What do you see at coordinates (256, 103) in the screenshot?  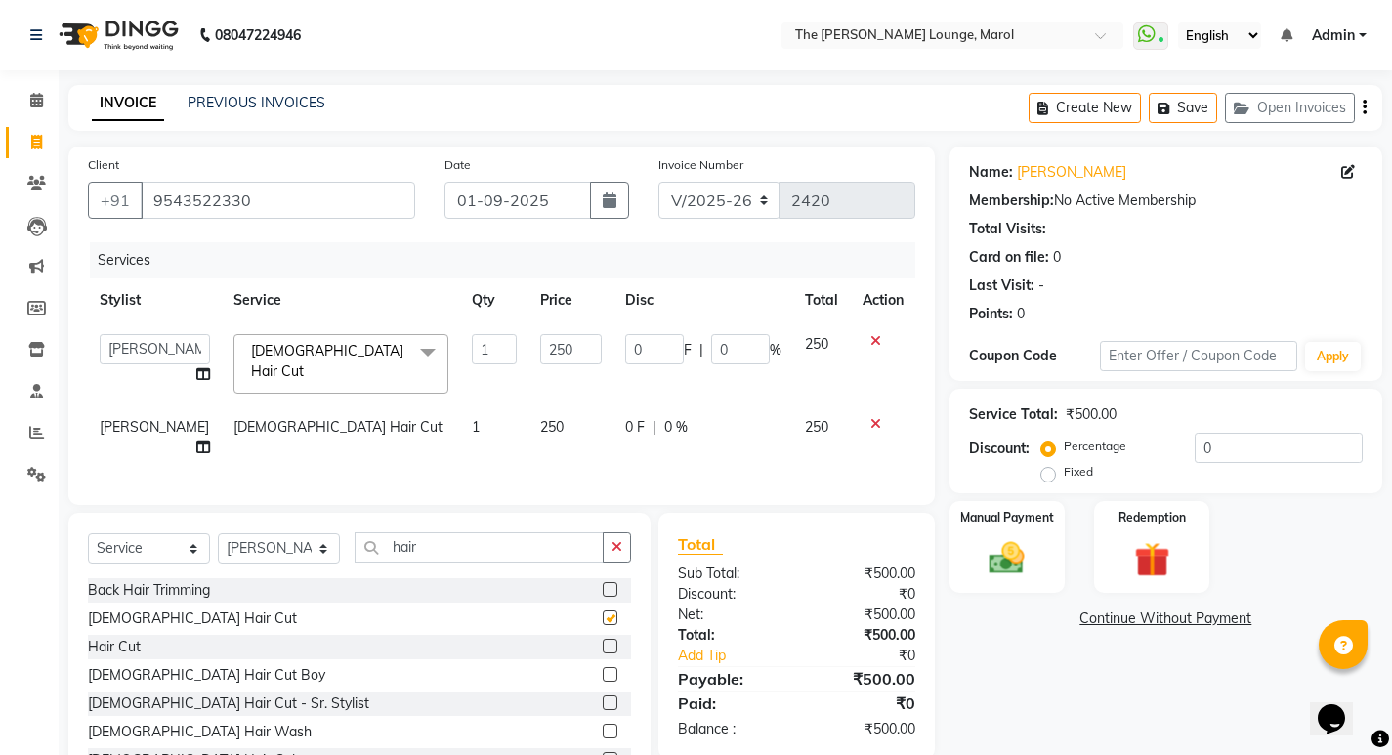 I see `a: PREVIOUS INVOICES` at bounding box center [256, 103].